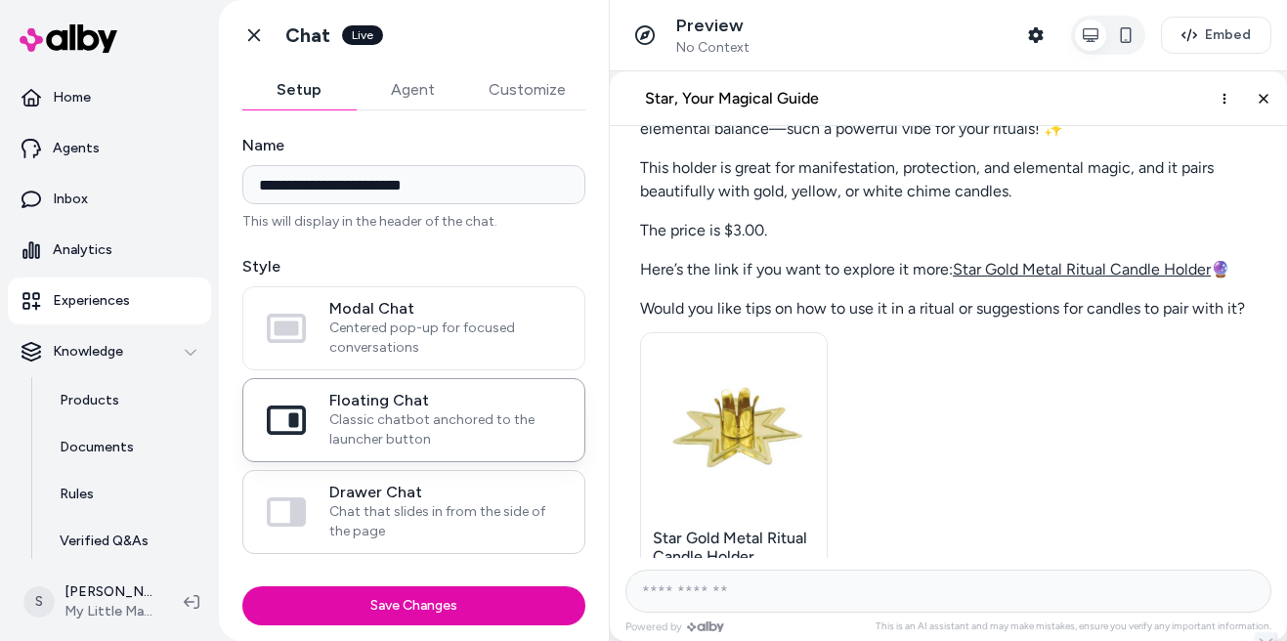  Describe the element at coordinates (108, 612) in the screenshot. I see `span: My Little Magic Shop` at that location.